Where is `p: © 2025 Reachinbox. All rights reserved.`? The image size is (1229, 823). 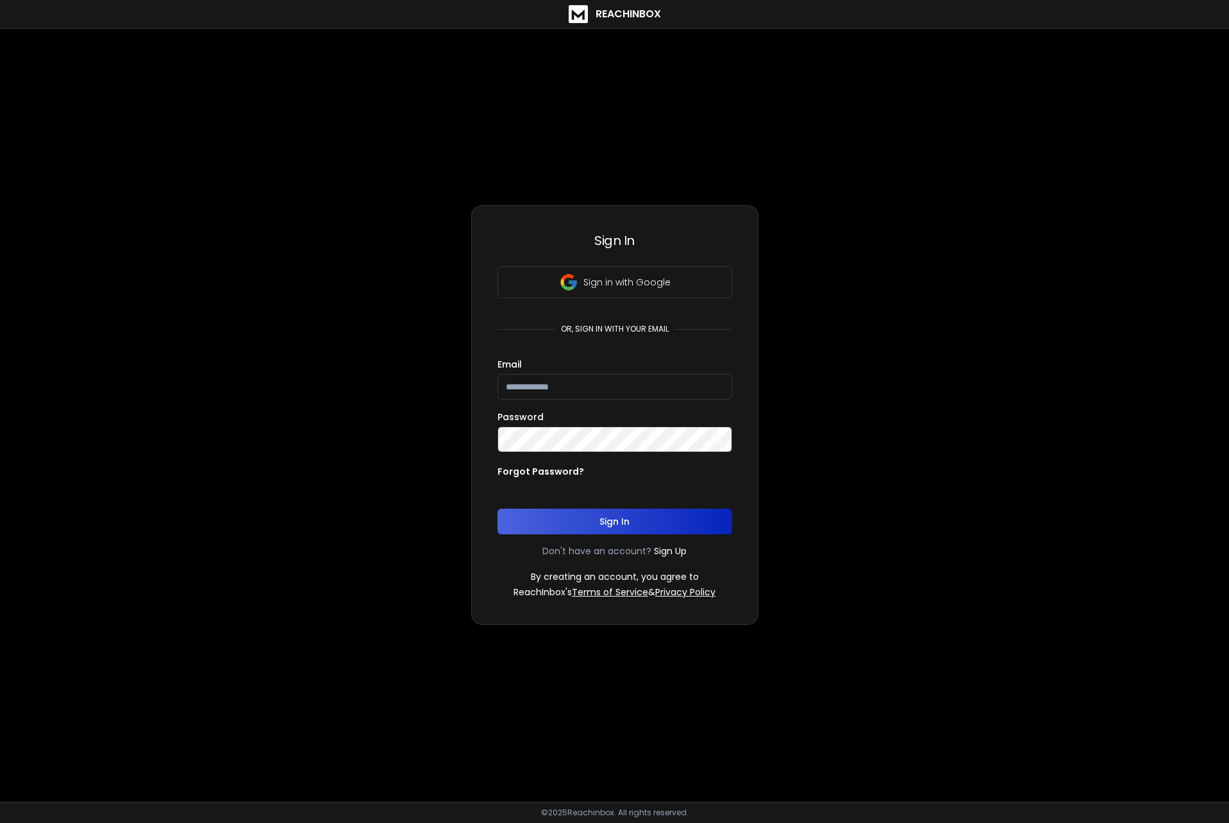
p: © 2025 Reachinbox. All rights reserved. is located at coordinates (615, 812).